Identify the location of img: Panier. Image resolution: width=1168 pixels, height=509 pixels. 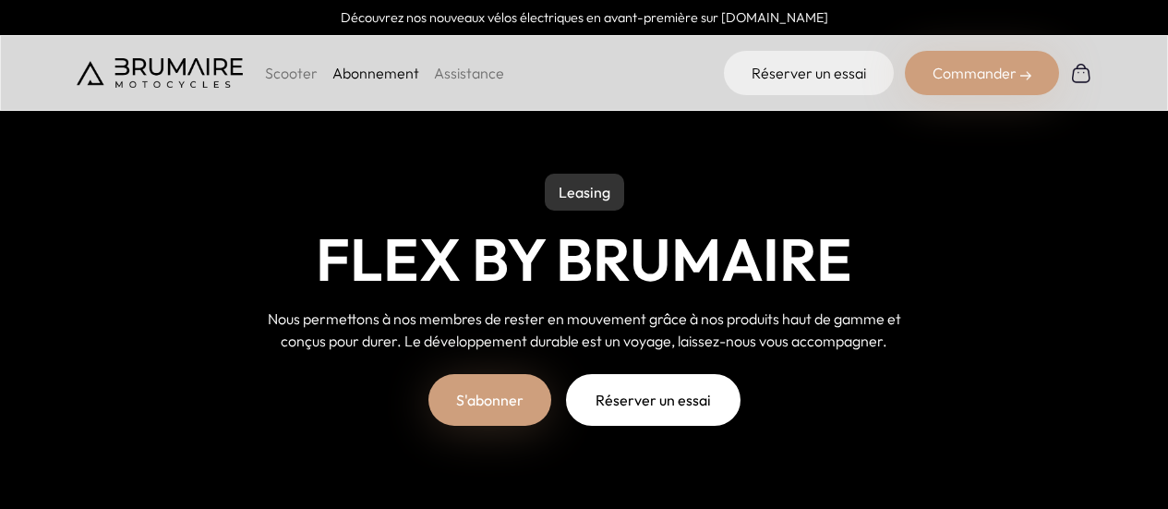
(1081, 73).